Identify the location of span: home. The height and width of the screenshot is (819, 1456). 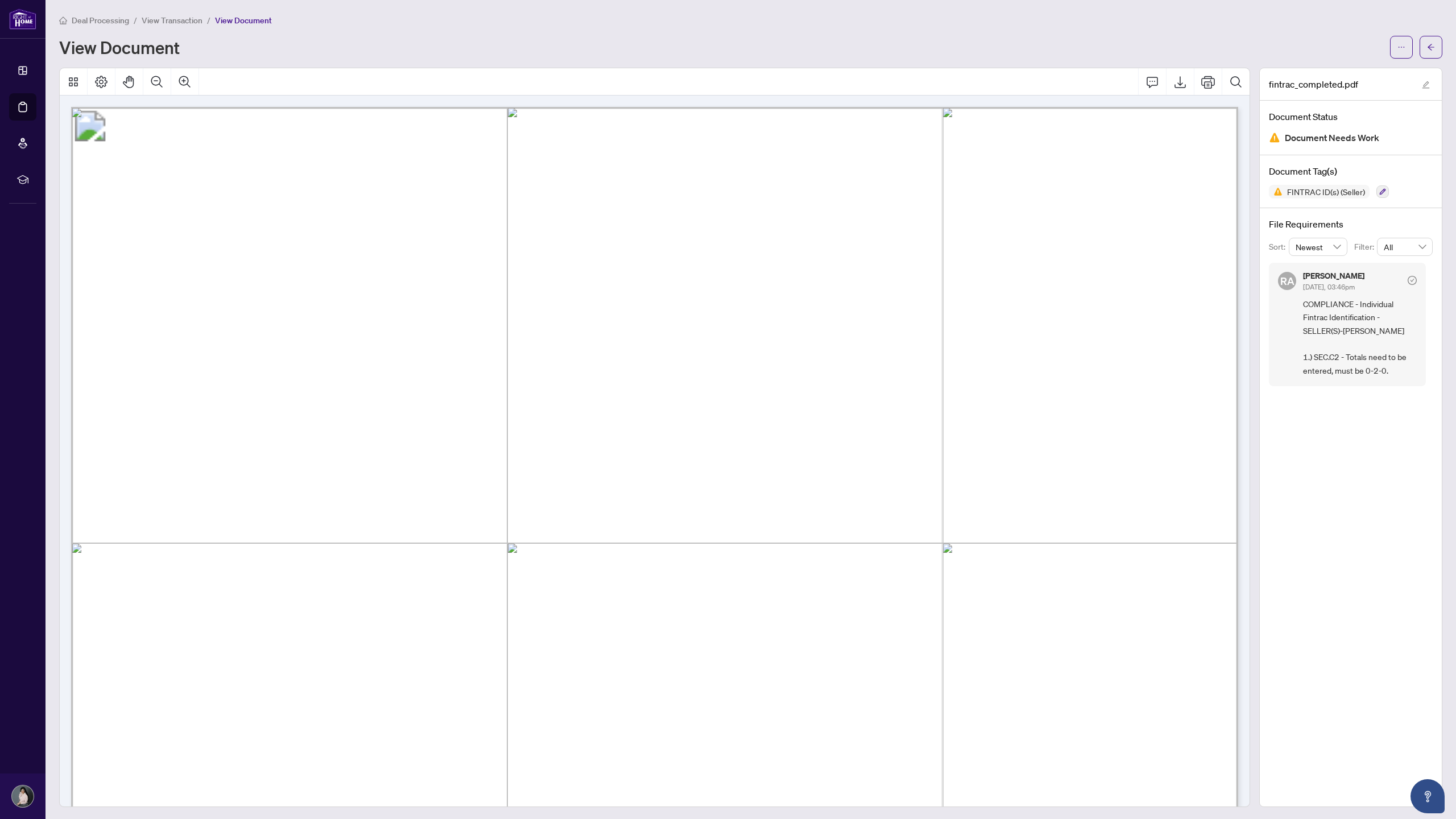
(63, 21).